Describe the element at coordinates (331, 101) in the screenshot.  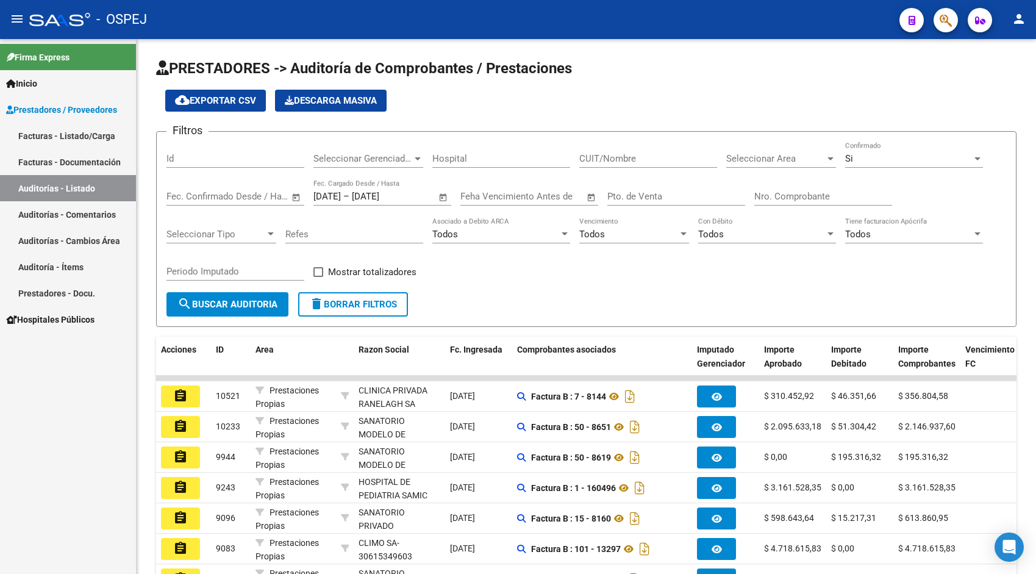
I see `span: Descarga Masiva` at that location.